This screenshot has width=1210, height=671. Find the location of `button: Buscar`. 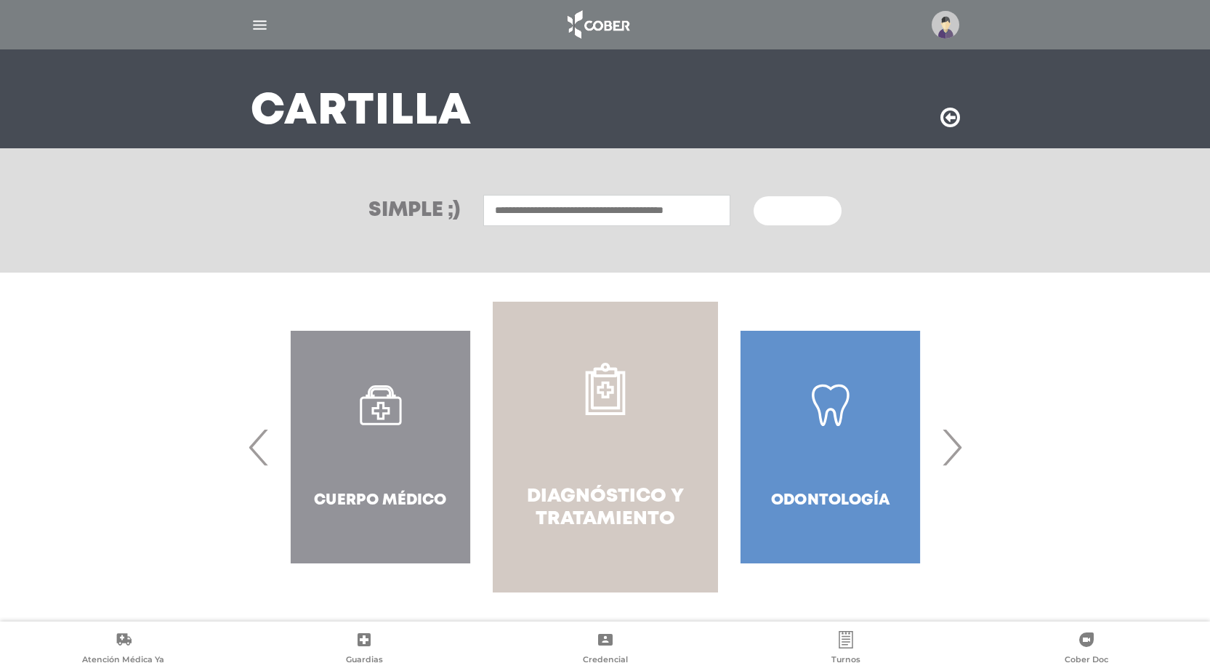

button: Buscar is located at coordinates (797, 211).